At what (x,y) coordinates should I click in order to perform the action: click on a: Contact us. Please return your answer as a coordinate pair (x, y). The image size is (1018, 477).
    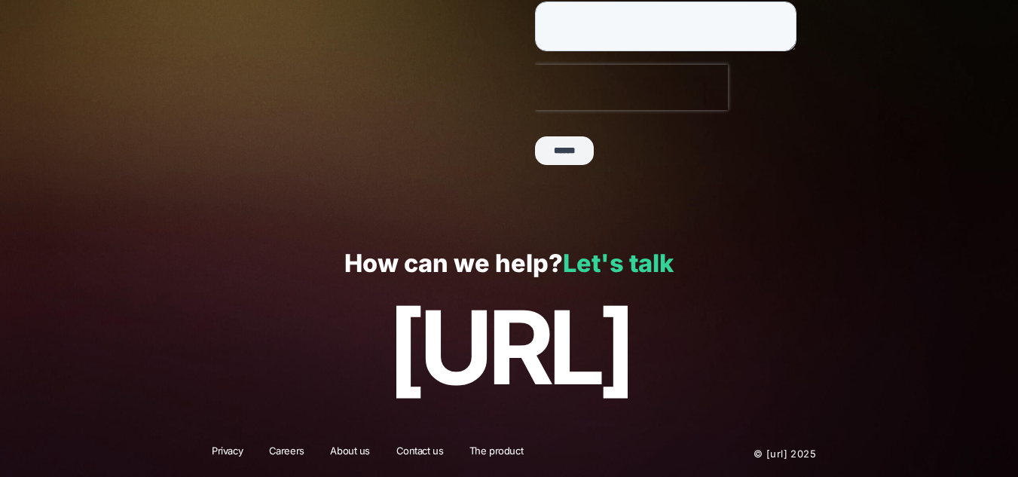
    Looking at the image, I should click on (420, 454).